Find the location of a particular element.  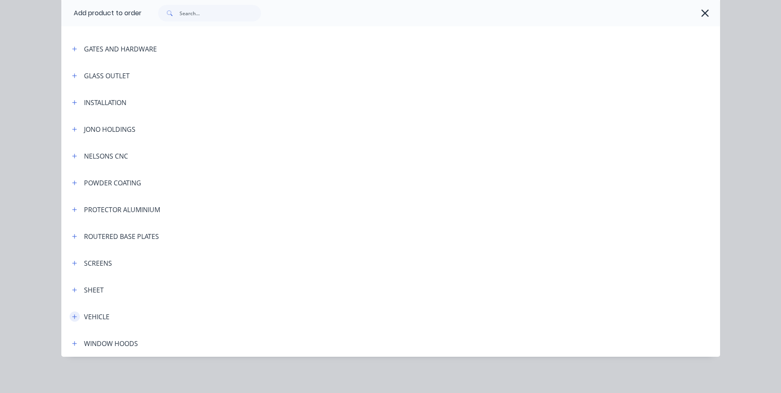

div: GATES AND HARDWARE is located at coordinates (120, 49).